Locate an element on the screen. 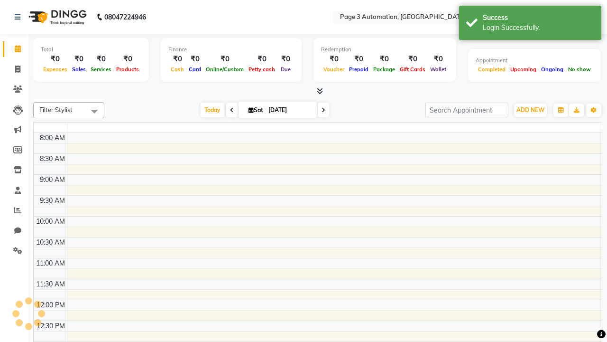  span: Filter Stylist is located at coordinates (56, 110).